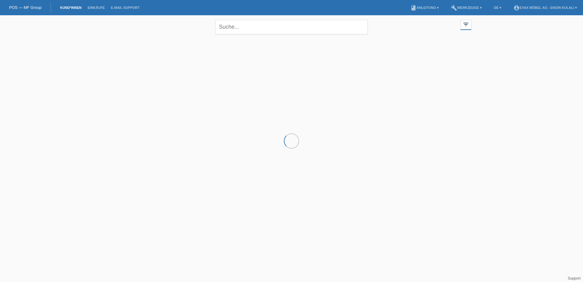 The width and height of the screenshot is (583, 282). I want to click on i: book, so click(414, 8).